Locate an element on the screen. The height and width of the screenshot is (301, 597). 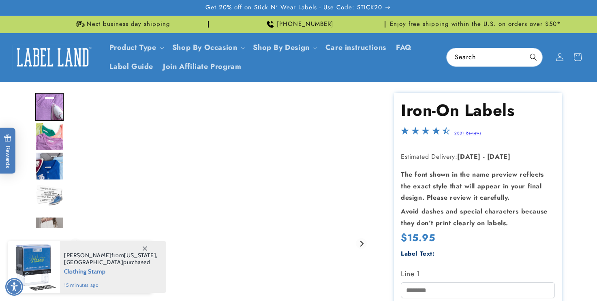
span: FAQ is located at coordinates (403, 47).